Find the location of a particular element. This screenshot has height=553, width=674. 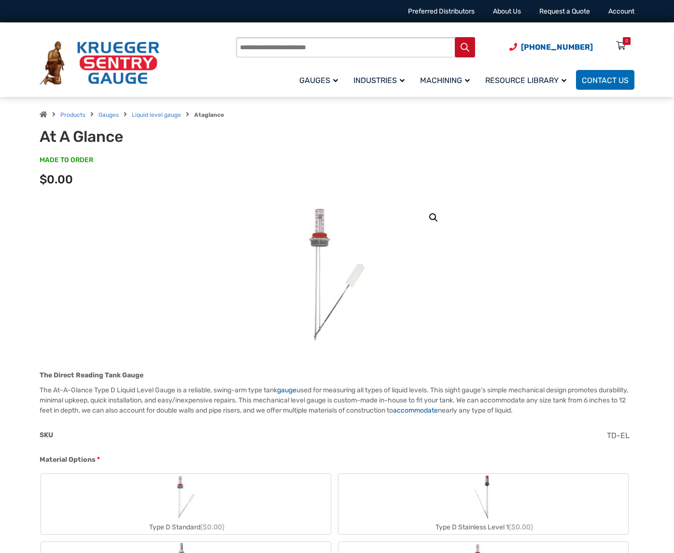

a: Machining is located at coordinates (447, 80).